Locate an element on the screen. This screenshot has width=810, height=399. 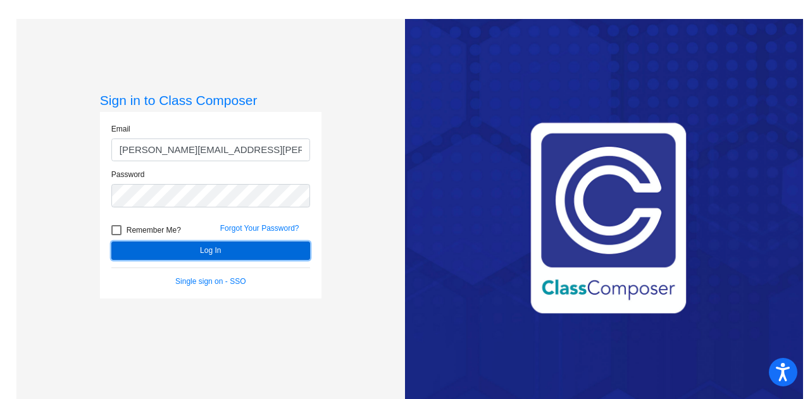
span: Remember Me? is located at coordinates (154, 230).